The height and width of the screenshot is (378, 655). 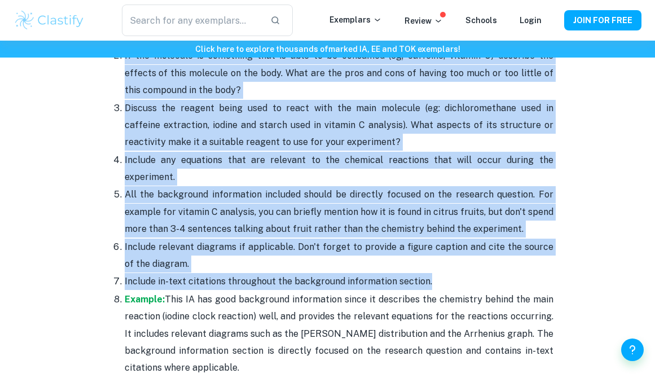 I want to click on p: Include relevant diagrams if applicable. Don't forget to provide a figure caption and cite the so..., so click(x=339, y=256).